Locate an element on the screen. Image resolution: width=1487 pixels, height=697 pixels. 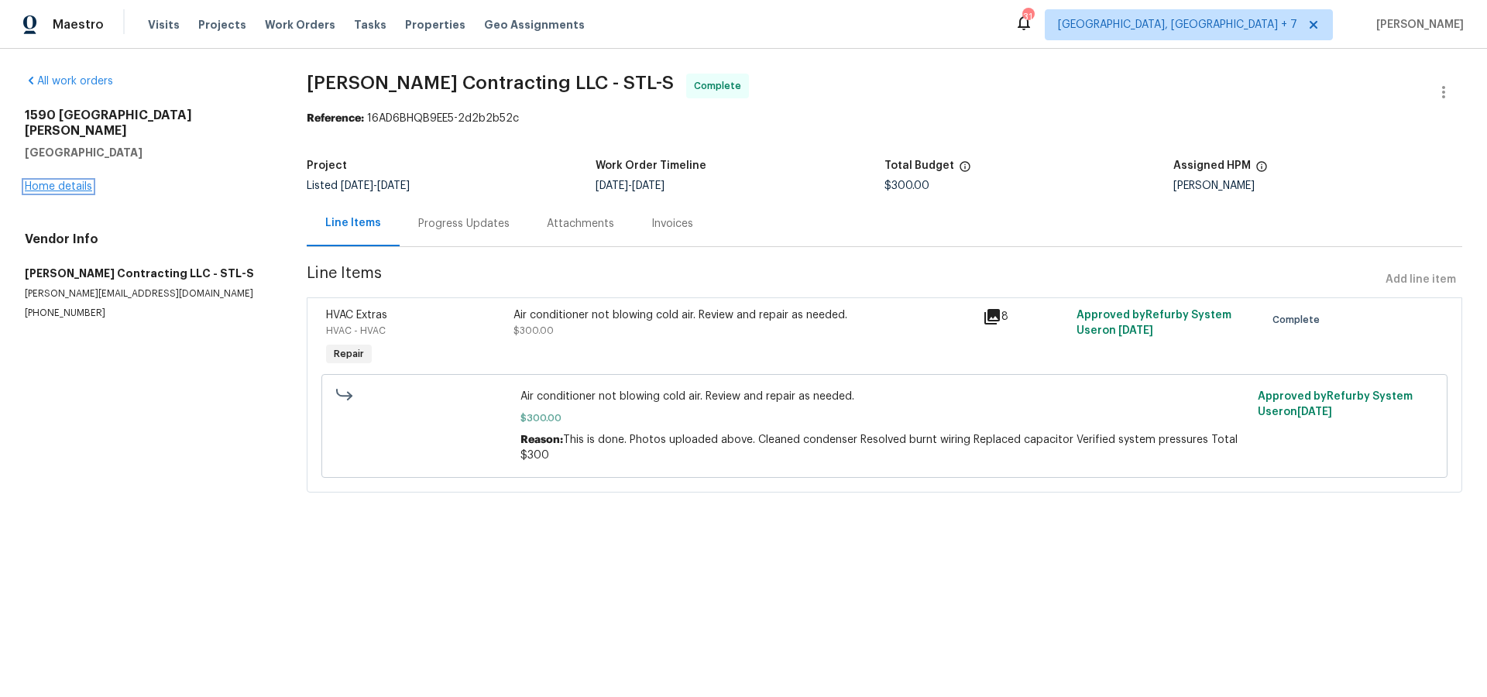
div: 31 is located at coordinates (1028, 17).